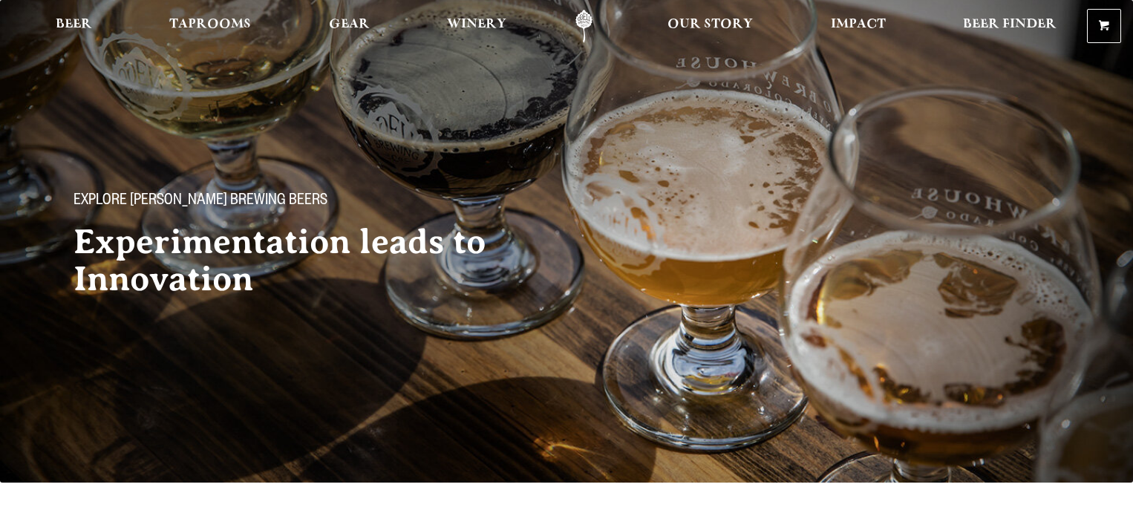 The height and width of the screenshot is (516, 1133). What do you see at coordinates (349, 24) in the screenshot?
I see `span: Gear` at bounding box center [349, 24].